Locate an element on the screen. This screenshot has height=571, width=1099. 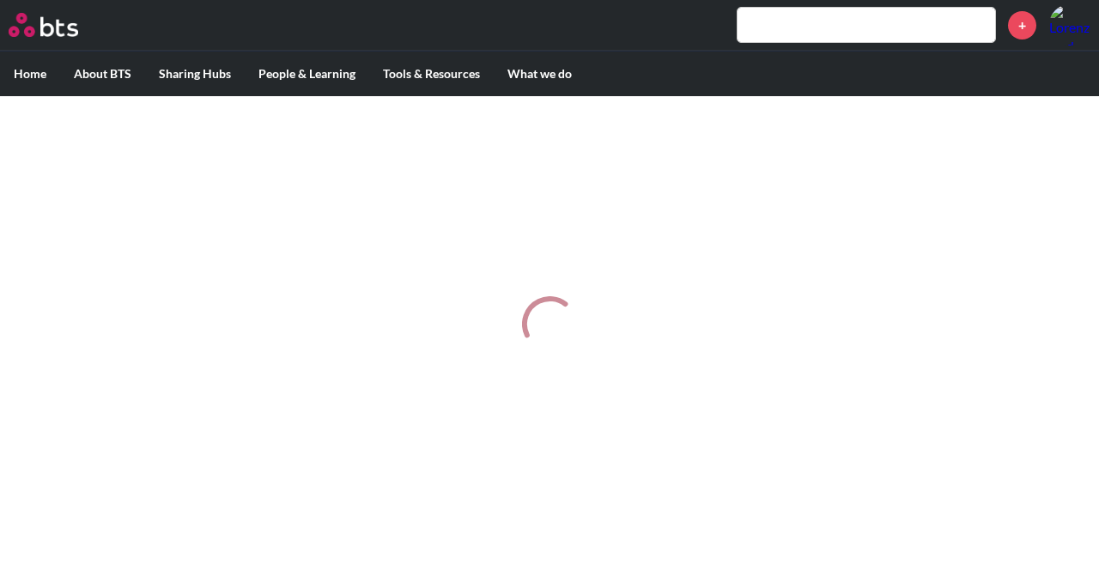
label: About BTS is located at coordinates (102, 74).